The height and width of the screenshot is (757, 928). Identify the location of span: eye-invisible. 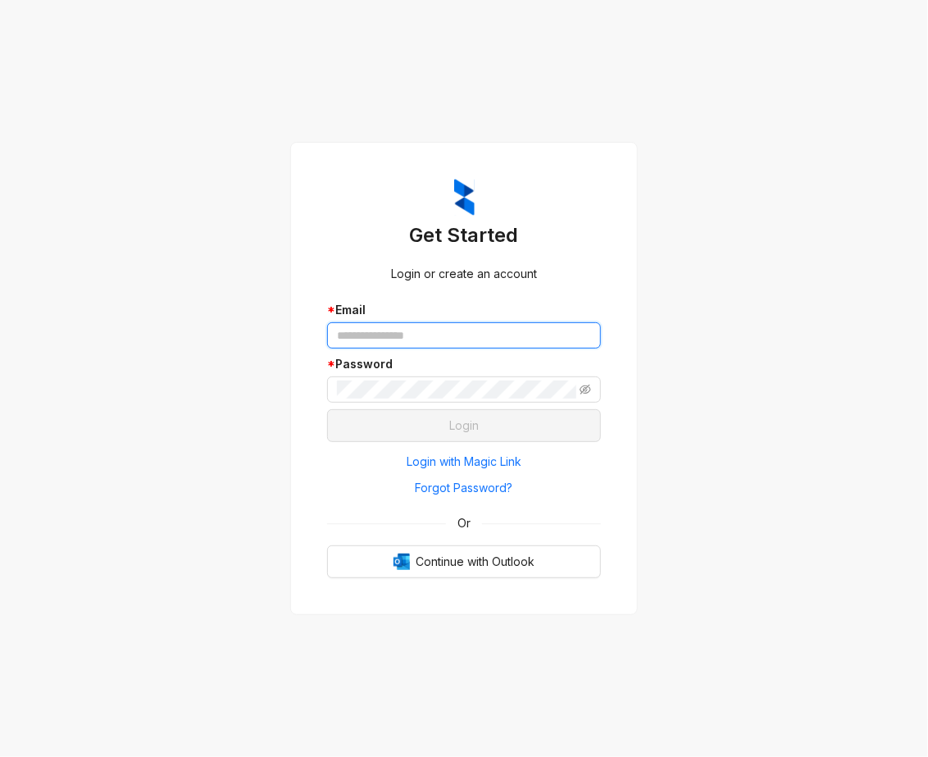
(585, 389).